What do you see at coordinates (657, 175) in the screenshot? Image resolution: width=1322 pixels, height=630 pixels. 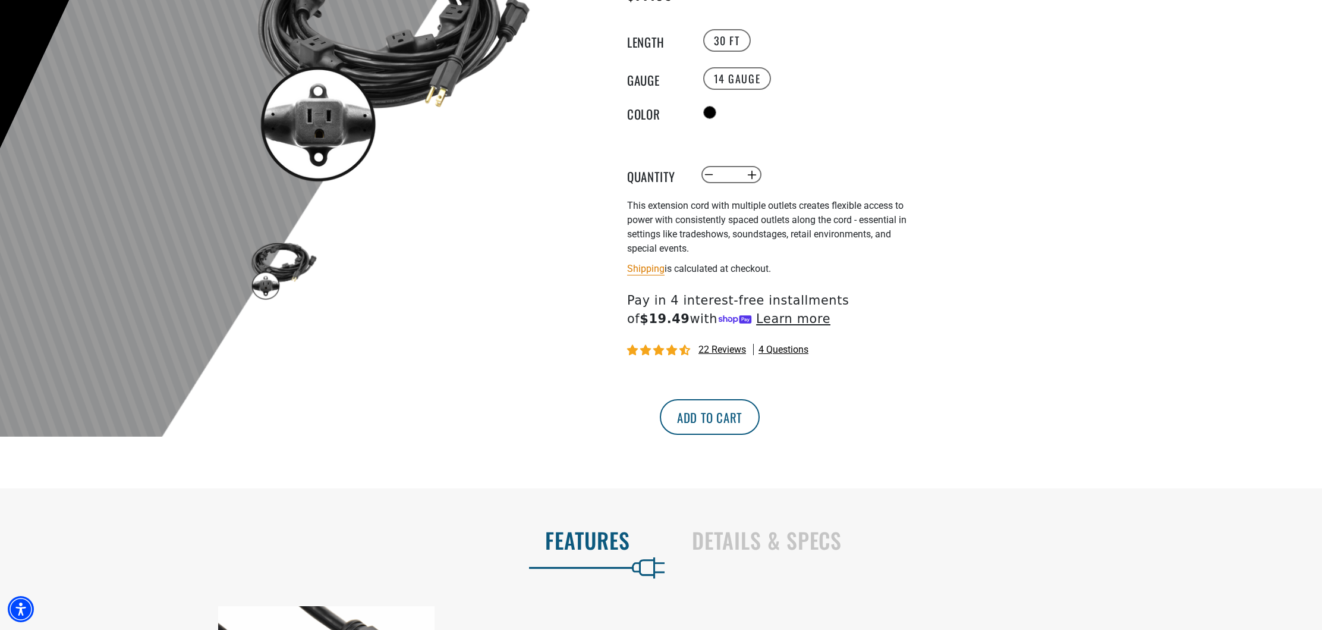 I see `label: Quantity` at bounding box center [657, 175].